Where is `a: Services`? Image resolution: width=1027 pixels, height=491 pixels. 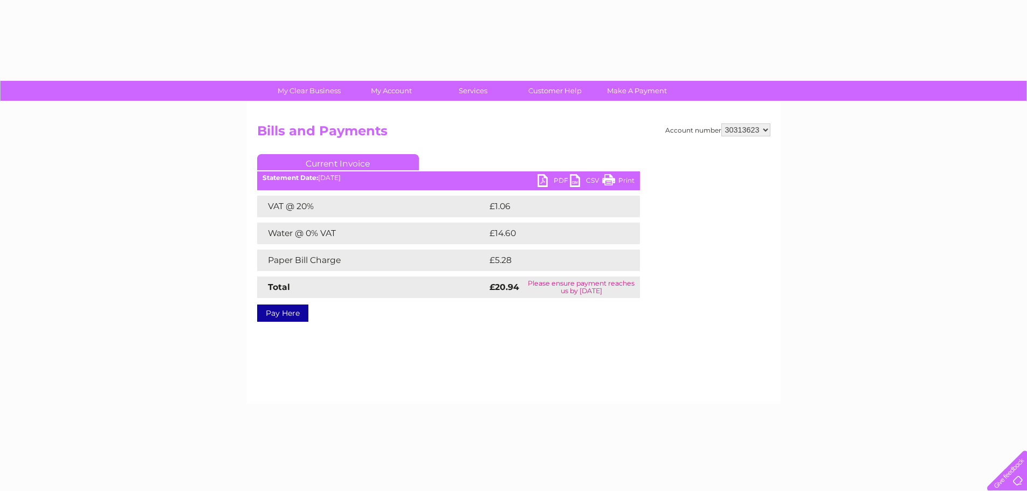
a: Services is located at coordinates (473, 91).